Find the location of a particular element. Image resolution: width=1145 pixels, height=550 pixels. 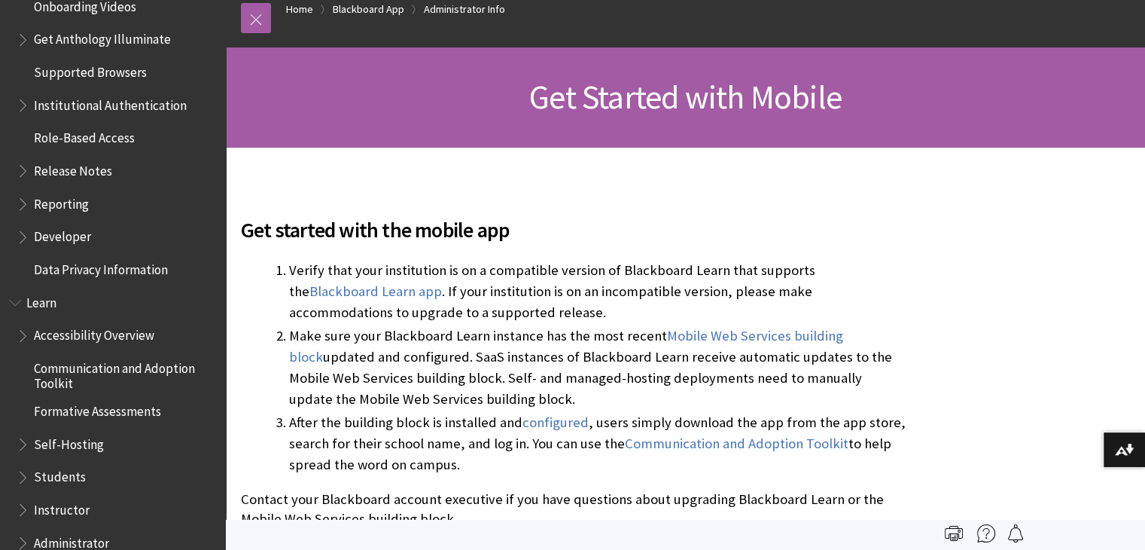

span: Communication and Adoption Toolkit is located at coordinates (124, 373).